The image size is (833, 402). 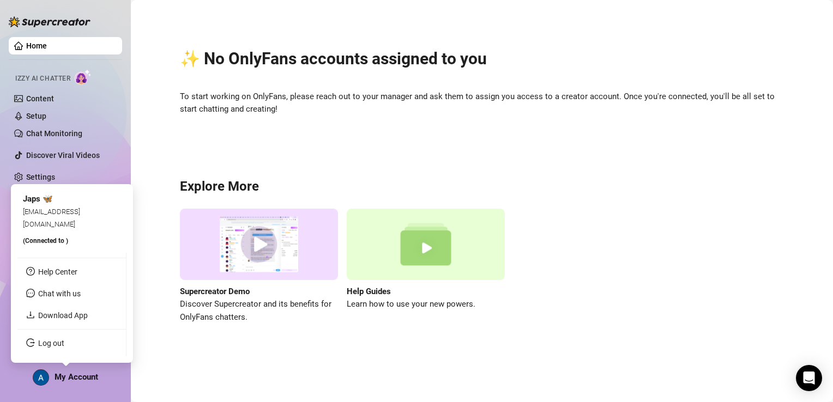 I want to click on span: To start working on OnlyFans, please reach out to your manager and ask them to assign you access ..., so click(x=482, y=103).